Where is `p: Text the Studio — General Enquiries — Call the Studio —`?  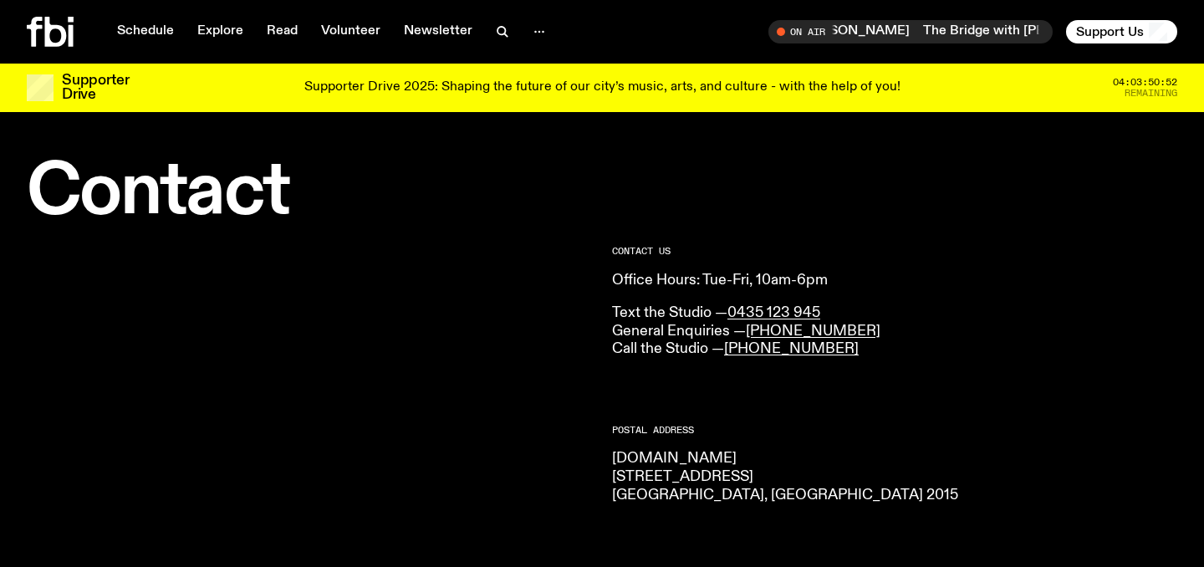 p: Text the Studio — General Enquiries — Call the Studio — is located at coordinates (895, 331).